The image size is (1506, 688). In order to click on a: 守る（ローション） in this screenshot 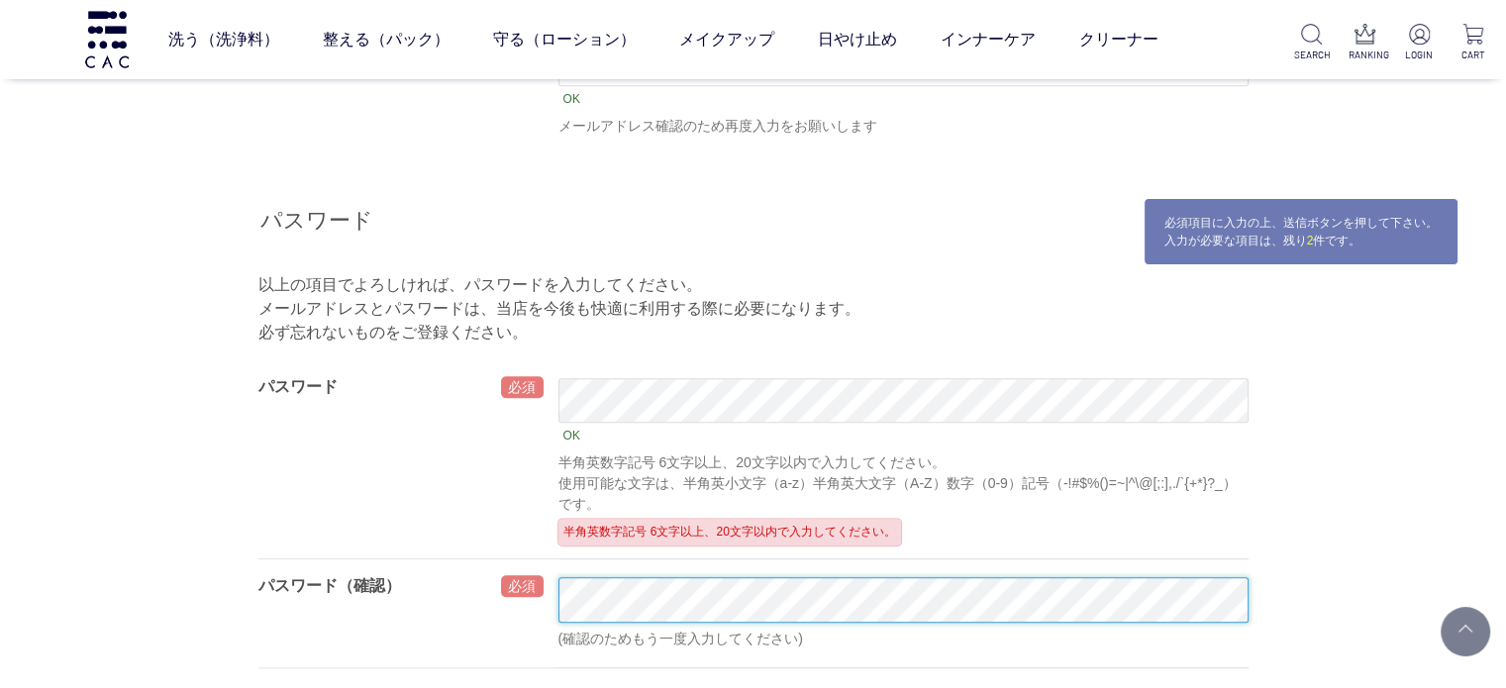, I will do `click(564, 40)`.